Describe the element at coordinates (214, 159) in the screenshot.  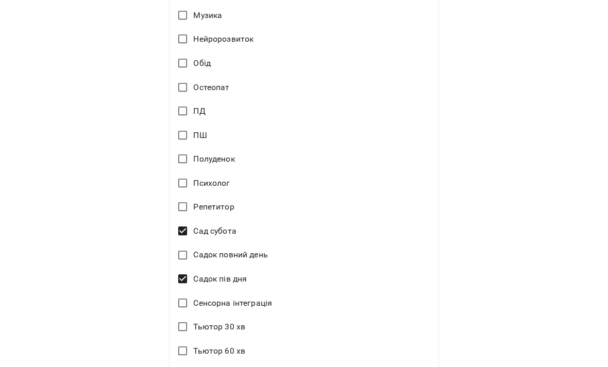
I see `span: Полуденок` at that location.